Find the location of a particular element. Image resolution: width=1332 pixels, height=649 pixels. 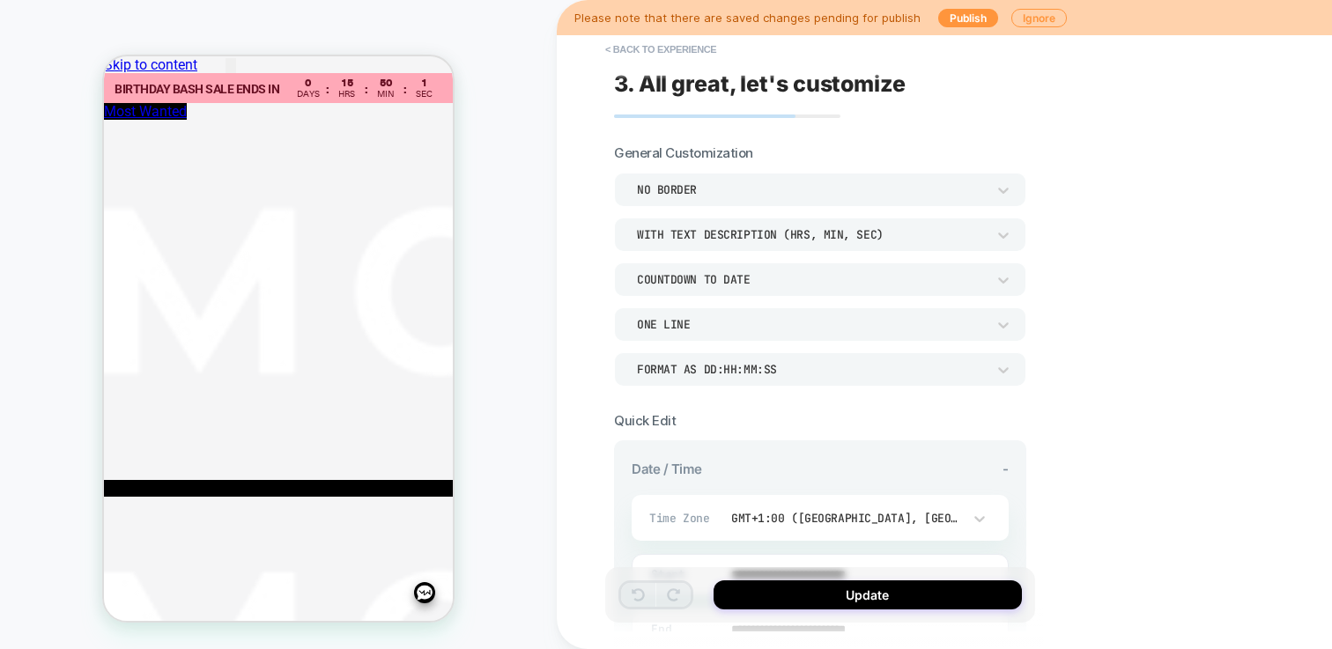

div: Sec is located at coordinates (321, 38).